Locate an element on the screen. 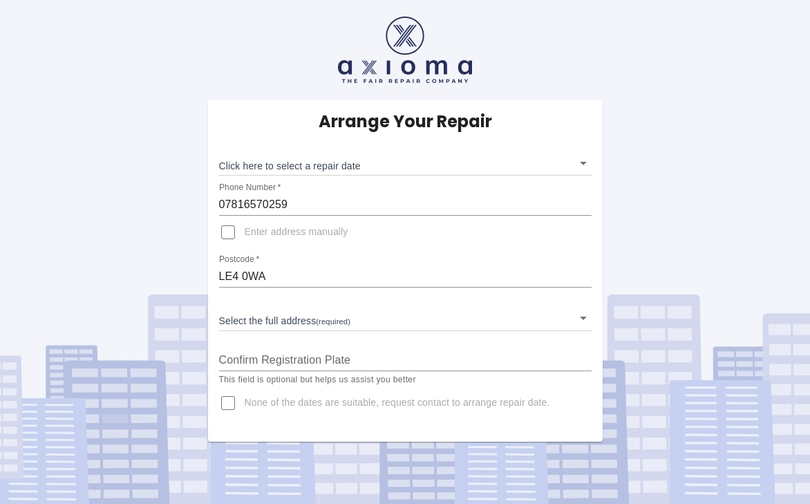 This screenshot has width=810, height=504. span: None of the dates are suitable, request contact to arrange repair date. is located at coordinates (397, 403).